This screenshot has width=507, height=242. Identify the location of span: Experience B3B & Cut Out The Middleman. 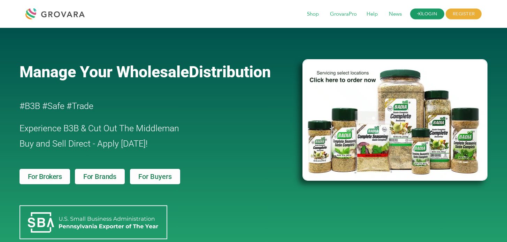
(99, 128).